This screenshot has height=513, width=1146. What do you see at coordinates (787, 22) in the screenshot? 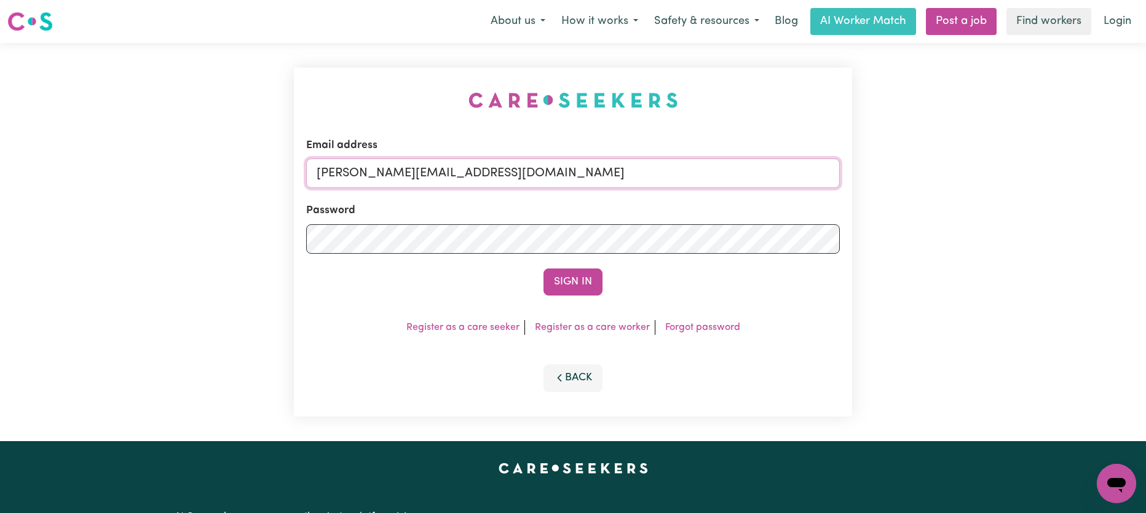
I see `a: Blog` at bounding box center [787, 22].